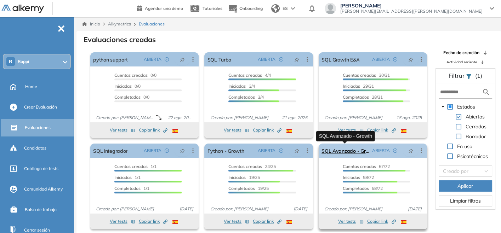 The image size is (501, 233). I want to click on span: R, so click(11, 62).